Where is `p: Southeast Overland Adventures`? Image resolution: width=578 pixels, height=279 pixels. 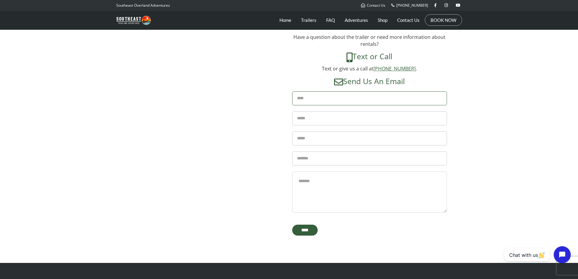 p: Southeast Overland Adventures is located at coordinates (143, 5).